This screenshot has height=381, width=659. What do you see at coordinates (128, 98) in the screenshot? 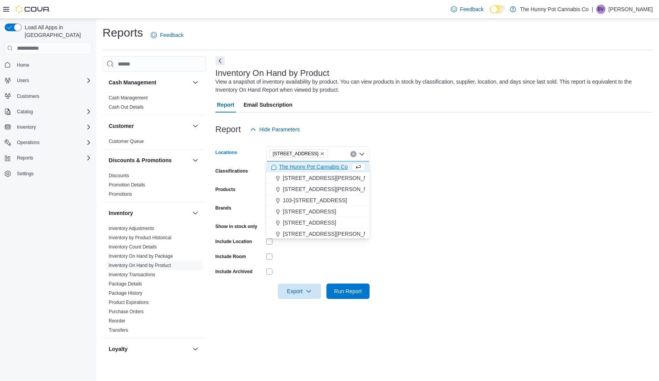
I see `a: Cash Management` at bounding box center [128, 98].